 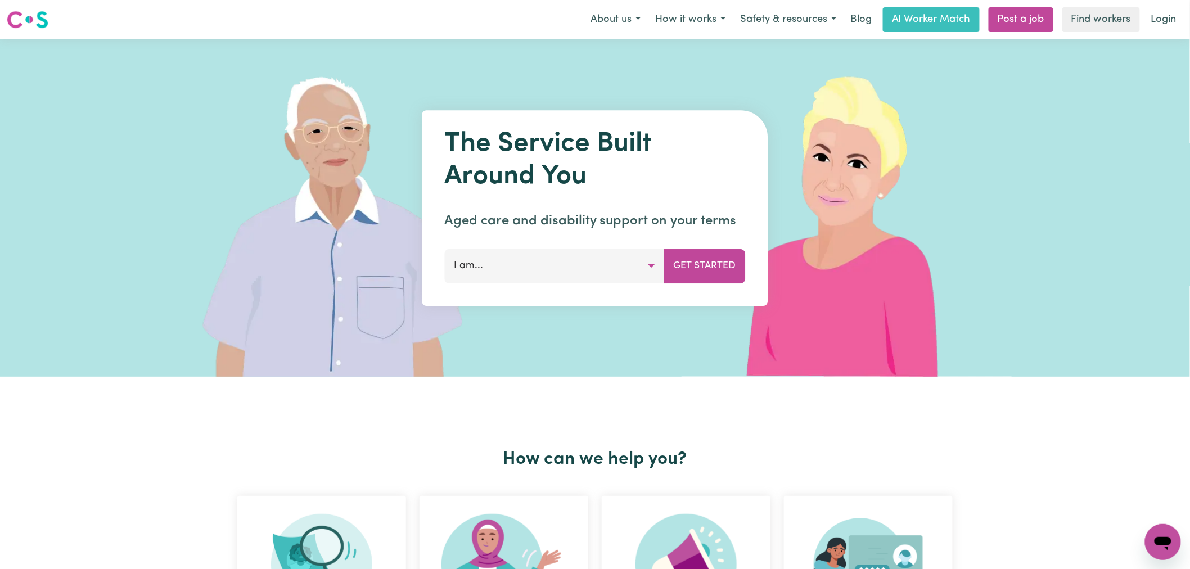 What do you see at coordinates (28, 20) in the screenshot?
I see `img: Careseekers logo` at bounding box center [28, 20].